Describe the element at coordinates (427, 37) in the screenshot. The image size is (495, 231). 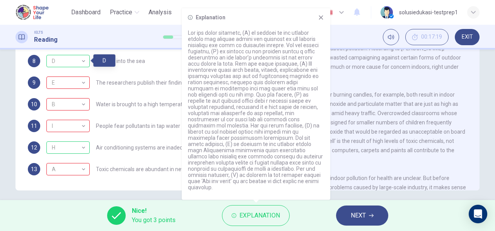
I see `div: Hide` at that location.